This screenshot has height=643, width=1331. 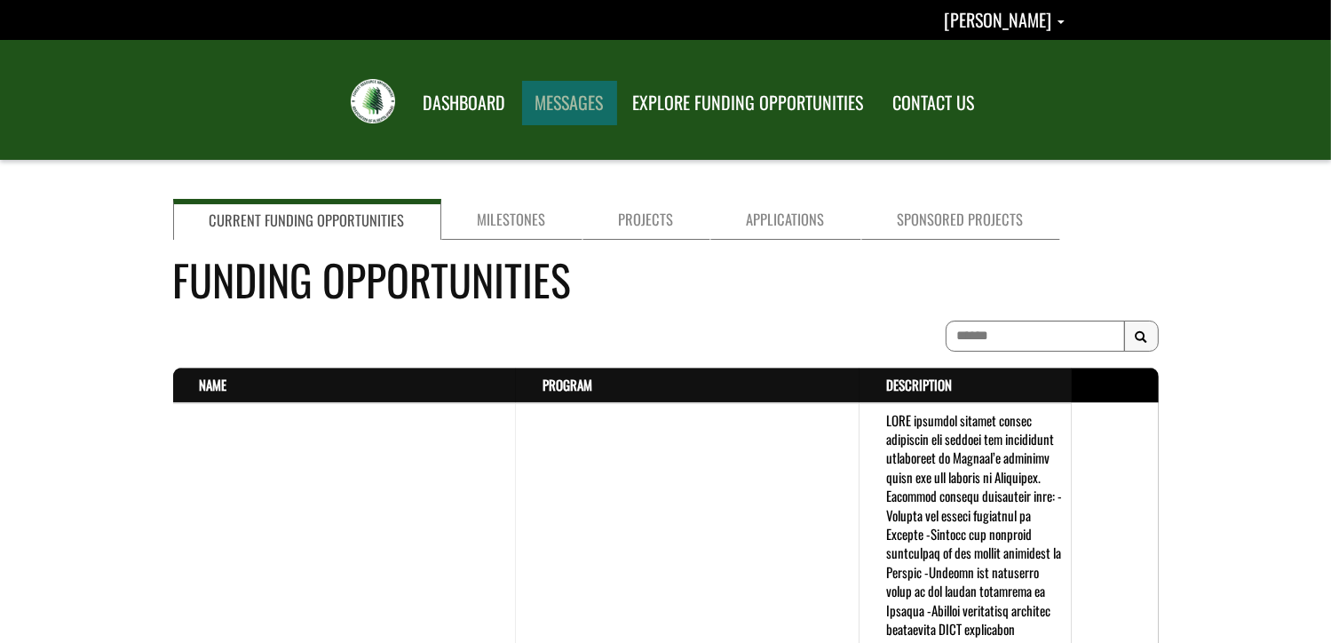 What do you see at coordinates (748, 103) in the screenshot?
I see `a: EXPLORE FUNDING OPPORTUNITIES` at bounding box center [748, 103].